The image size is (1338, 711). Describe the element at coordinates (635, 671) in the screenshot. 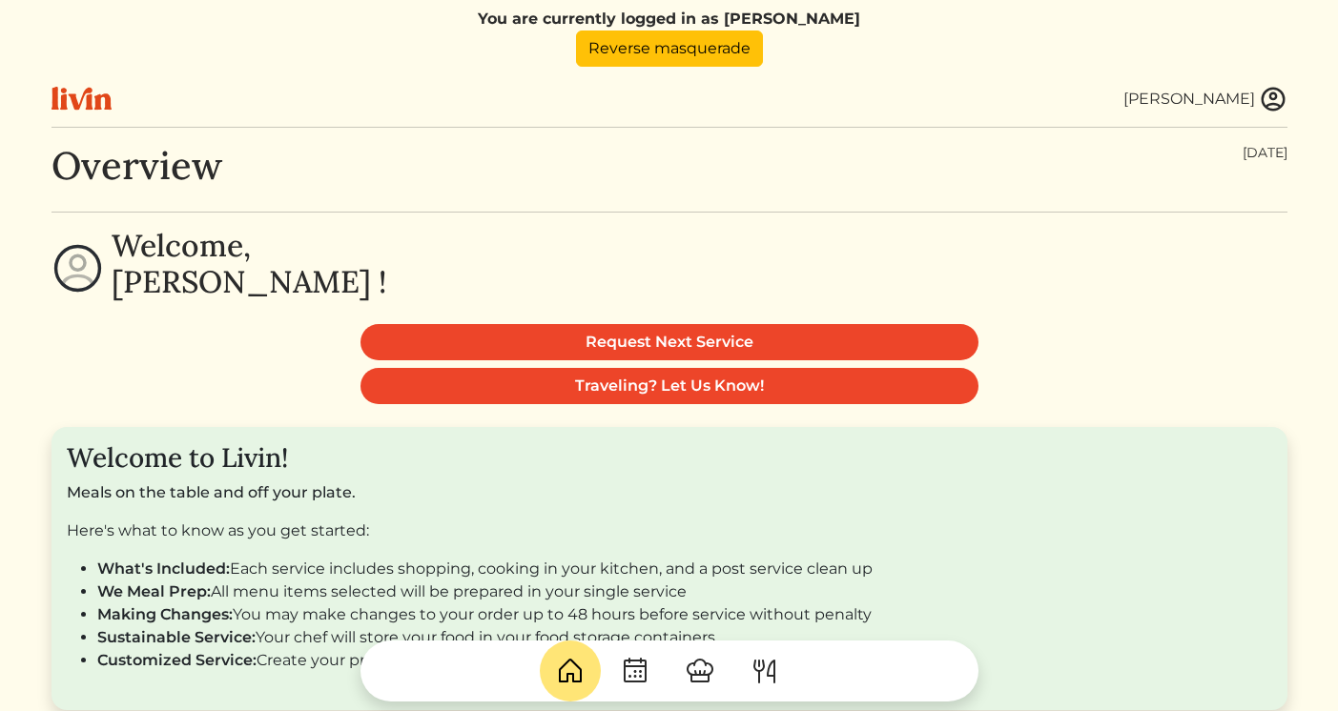

I see `img: CalendarDots-5bcf9d9080389f2a281d69619e1c85352834be518fbc73d9501aef674afc0d57.svg` at that location.